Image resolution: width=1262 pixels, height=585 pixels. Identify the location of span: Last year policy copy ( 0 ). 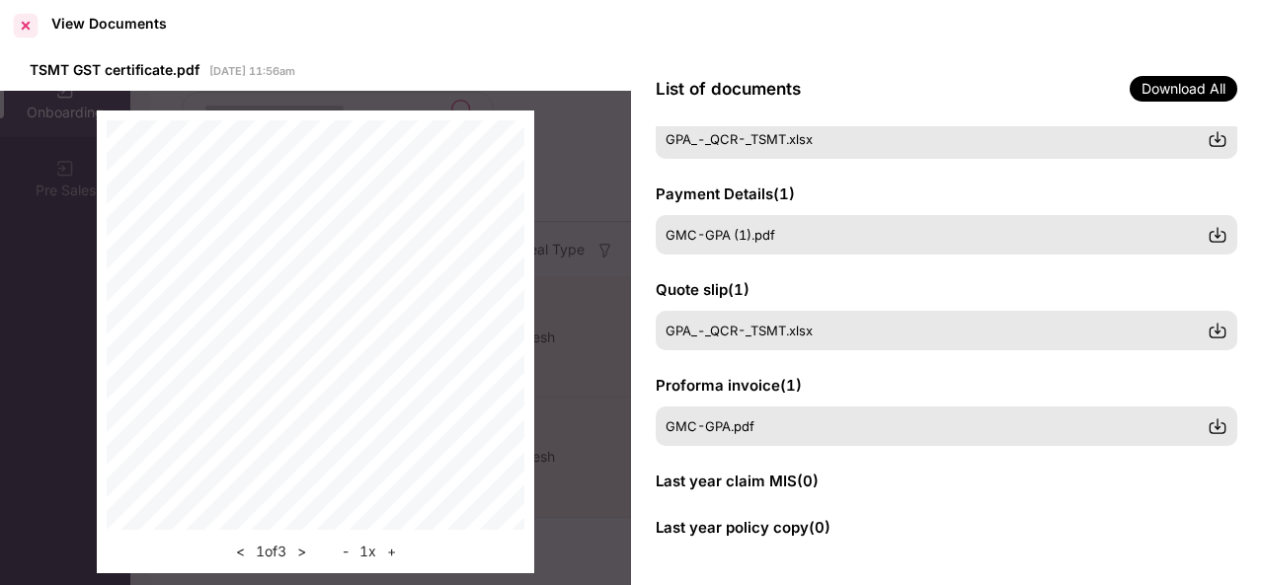
(742, 527).